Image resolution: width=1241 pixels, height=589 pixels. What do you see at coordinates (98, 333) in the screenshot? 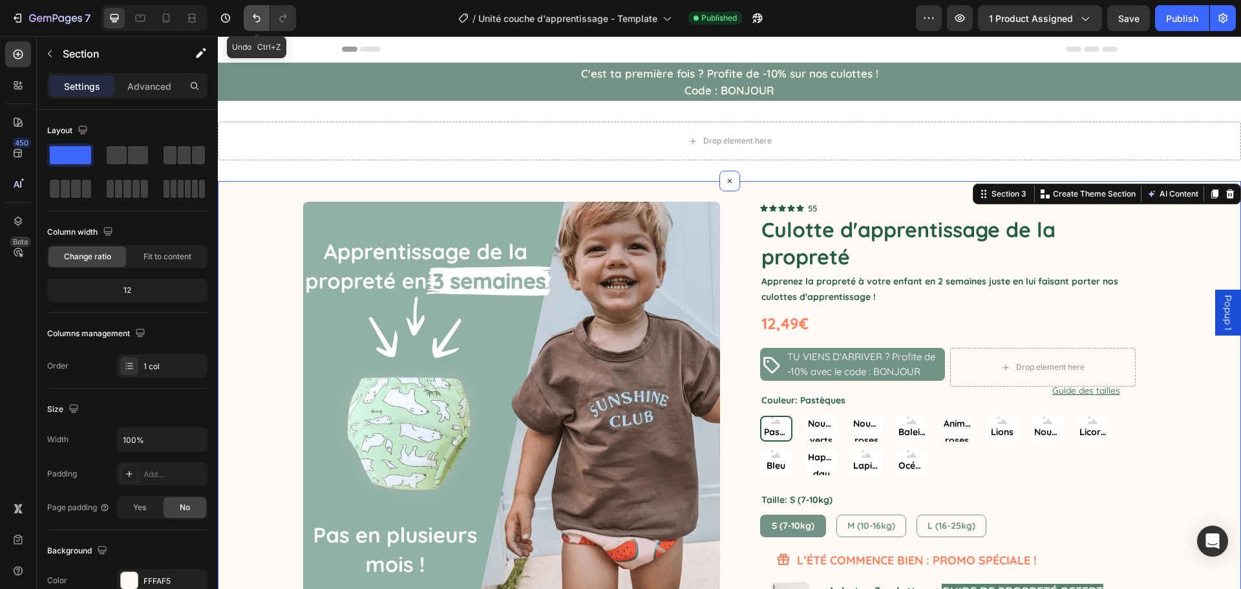
I see `div: Columns management` at bounding box center [98, 333].